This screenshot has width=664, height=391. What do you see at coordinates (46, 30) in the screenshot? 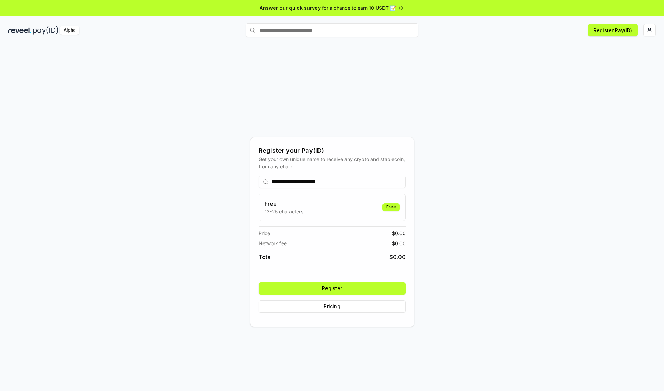
I see `img: pay_id` at bounding box center [46, 30].